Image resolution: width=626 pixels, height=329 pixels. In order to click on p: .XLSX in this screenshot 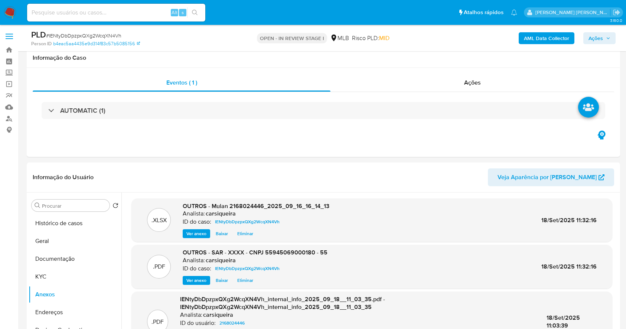, I will do `click(159, 221)`.